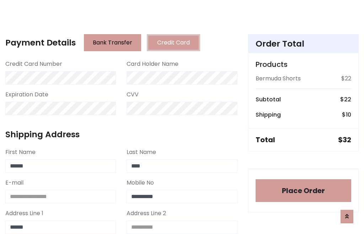  Describe the element at coordinates (347, 140) in the screenshot. I see `span: 32` at that location.